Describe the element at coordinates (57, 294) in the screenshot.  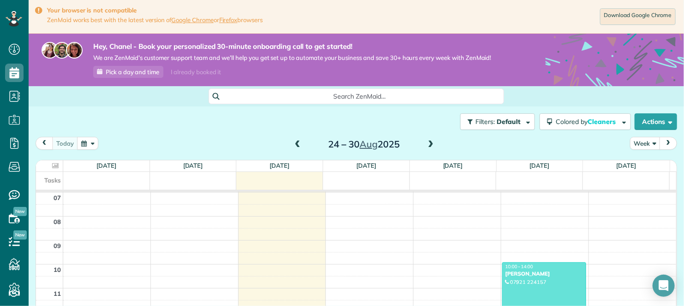
I see `span: 11` at that location.